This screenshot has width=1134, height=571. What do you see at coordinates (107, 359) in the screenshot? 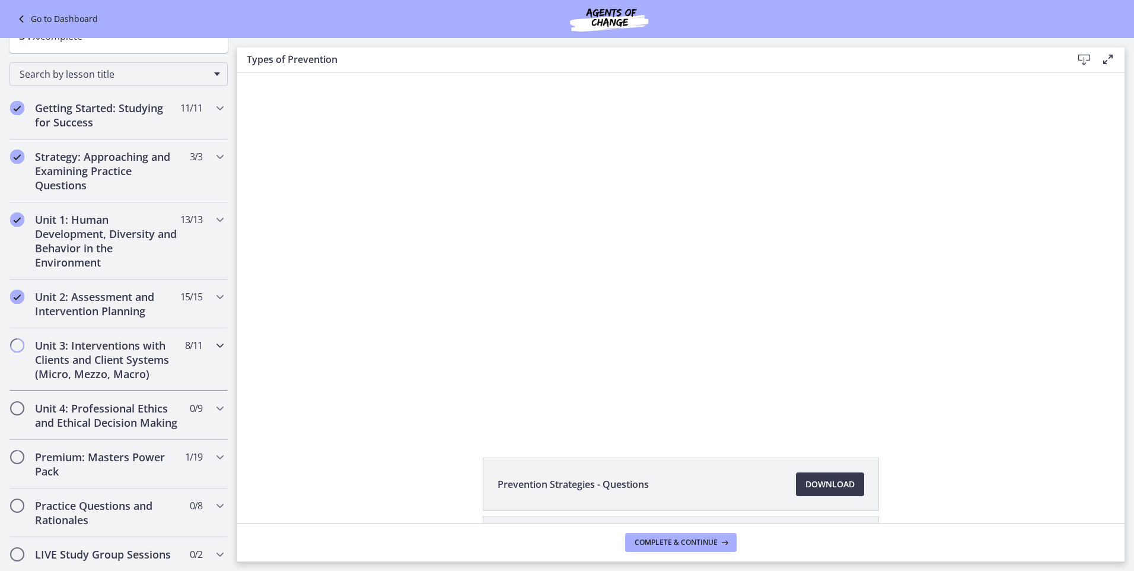
I see `h2: Unit 3: Interventions with Clients and Client Systems (Micro, Mezzo, Macro)` at bounding box center [107, 359].